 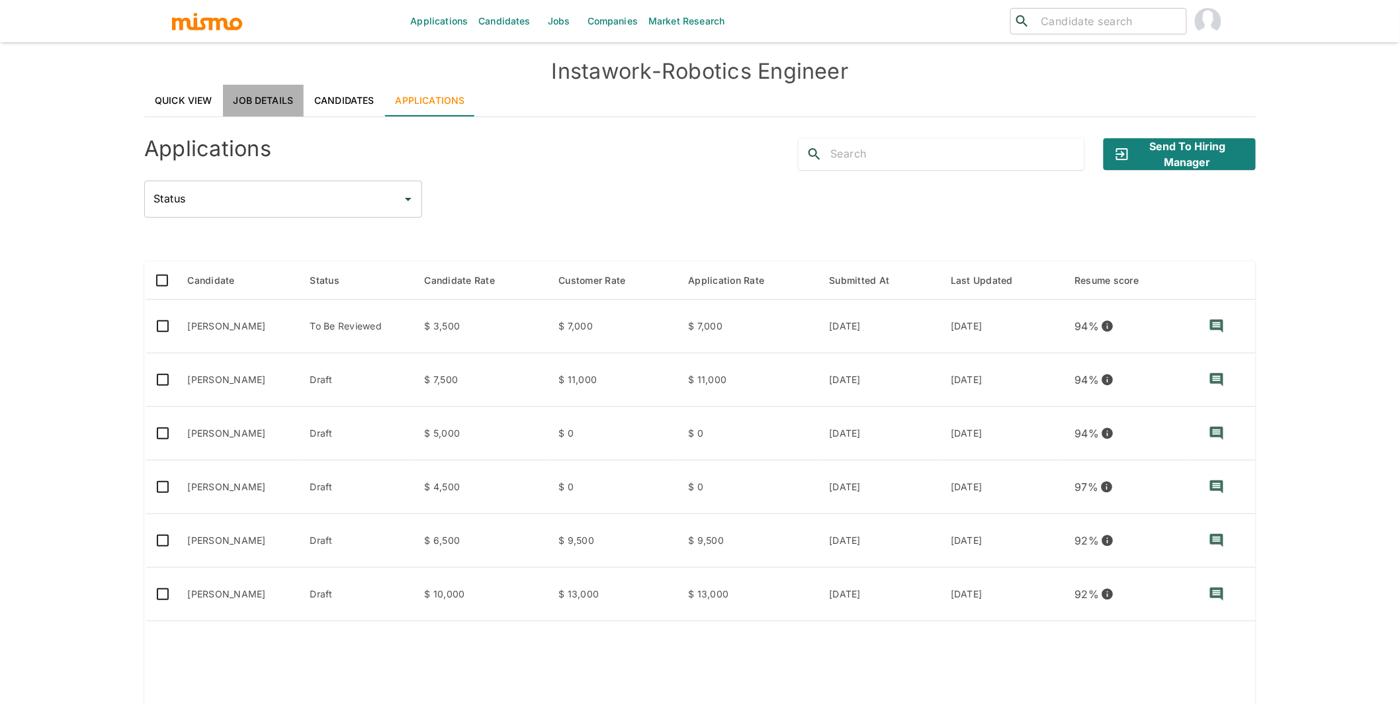 I want to click on p: 97 %, so click(x=1087, y=487).